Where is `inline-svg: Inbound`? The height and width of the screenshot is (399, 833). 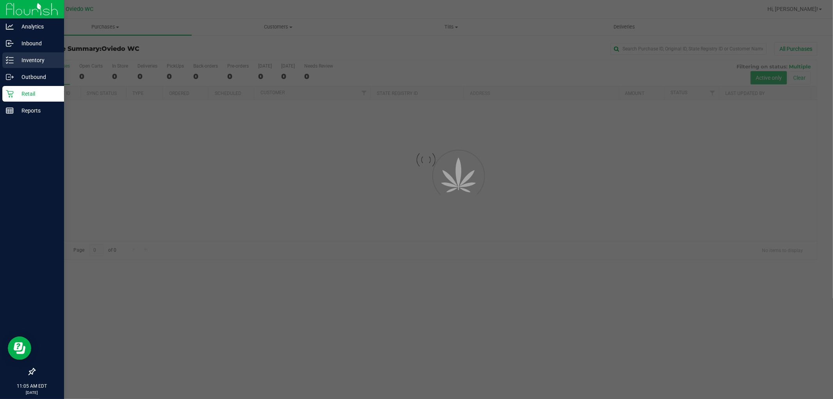
inline-svg: Inbound is located at coordinates (10, 43).